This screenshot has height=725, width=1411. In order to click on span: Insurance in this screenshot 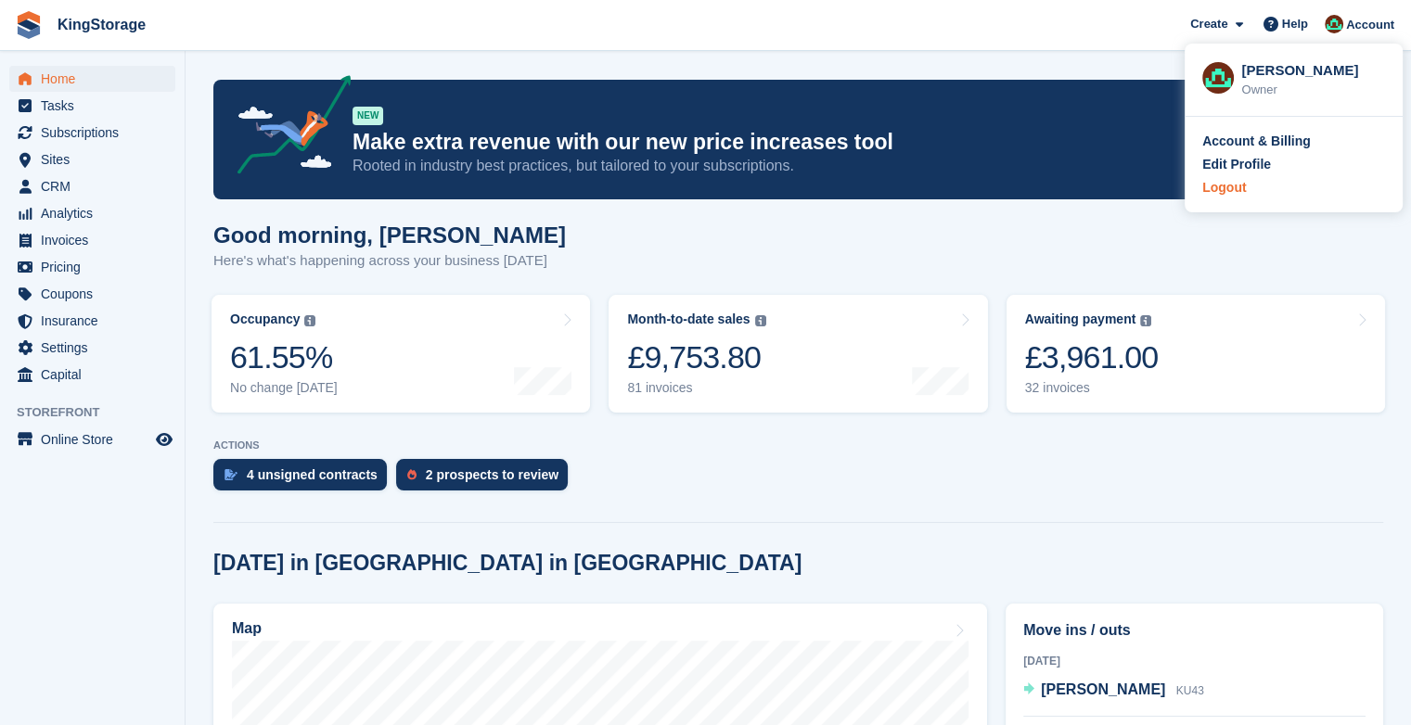, I will do `click(96, 321)`.